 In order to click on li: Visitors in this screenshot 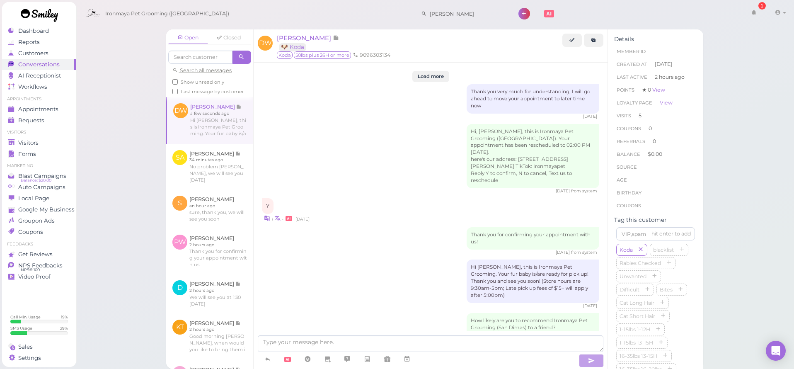, I will do `click(39, 132)`.